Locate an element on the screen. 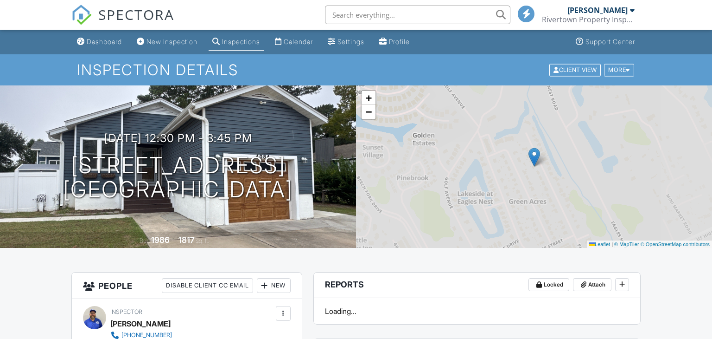  div: Disable Client CC Email is located at coordinates (207, 285).